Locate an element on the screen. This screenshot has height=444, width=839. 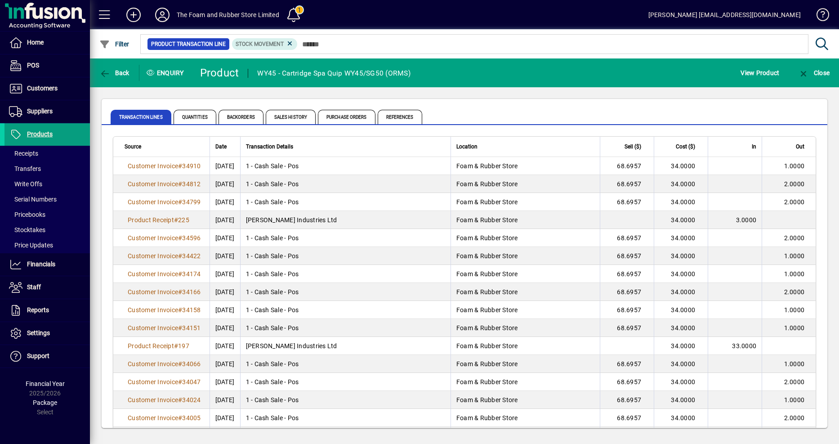
a: Customer Invoice#34066 is located at coordinates (164, 364).